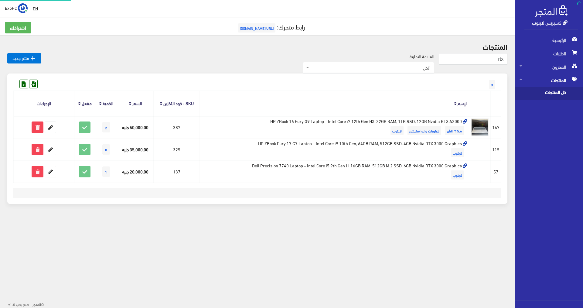 Image resolution: width=583 pixels, height=308 pixels. What do you see at coordinates (135, 149) in the screenshot?
I see `td: 35,000.00 جنيه` at bounding box center [135, 149].